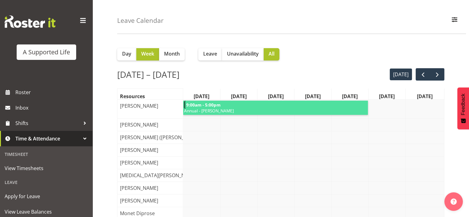 Image resolution: width=469 pixels, height=217 pixels. Describe the element at coordinates (203, 104) in the screenshot. I see `span: 9:00am - 5:00pm` at that location.